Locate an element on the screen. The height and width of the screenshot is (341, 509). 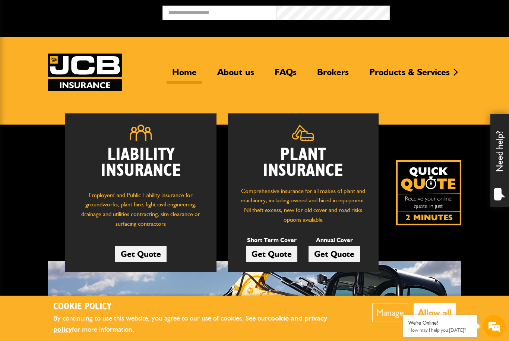
a: Products & Services is located at coordinates (409, 75).